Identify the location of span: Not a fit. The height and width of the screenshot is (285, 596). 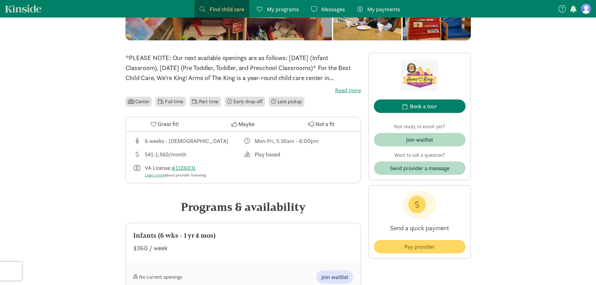
(325, 124).